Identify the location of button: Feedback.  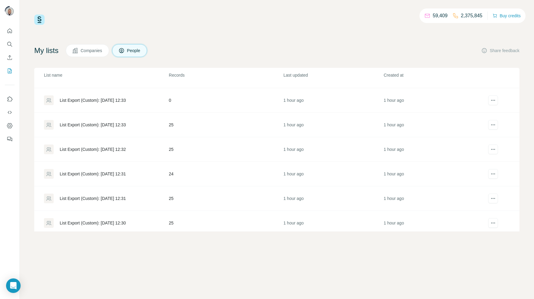
(10, 139).